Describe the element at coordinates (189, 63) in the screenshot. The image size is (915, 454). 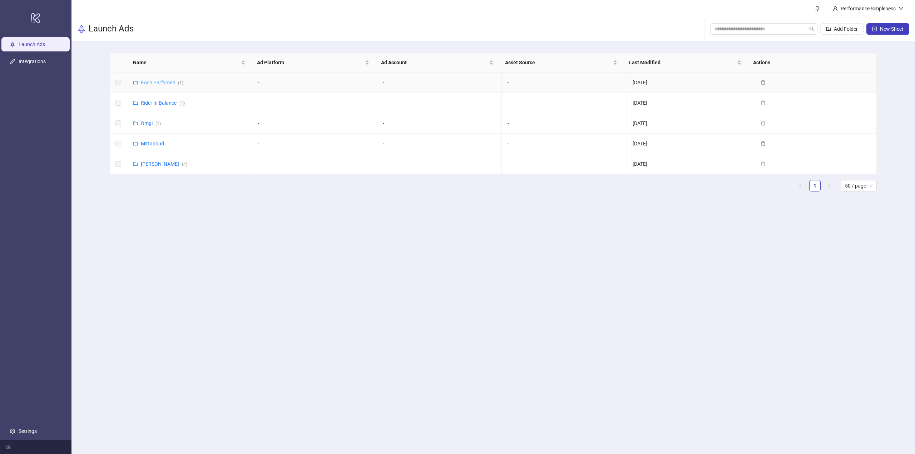
I see `th: Name` at that location.